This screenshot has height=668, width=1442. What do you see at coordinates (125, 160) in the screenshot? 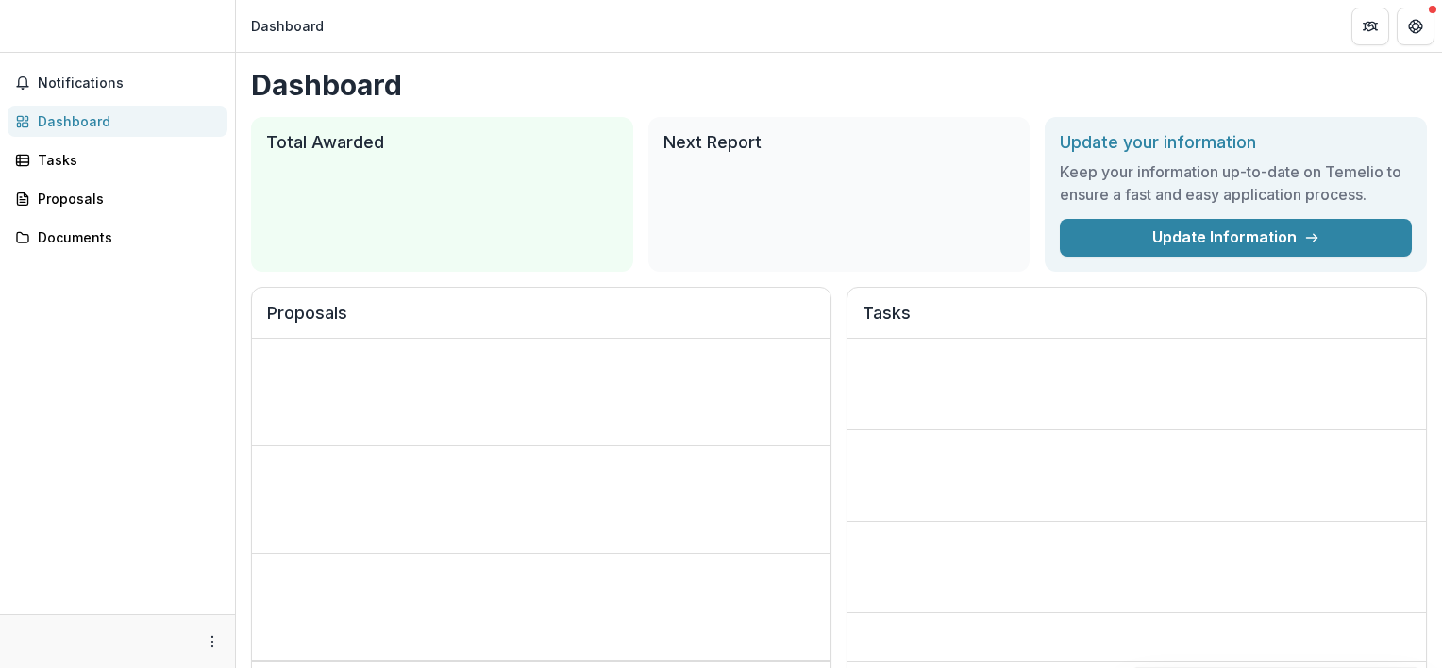
I see `div: Tasks` at bounding box center [125, 160].